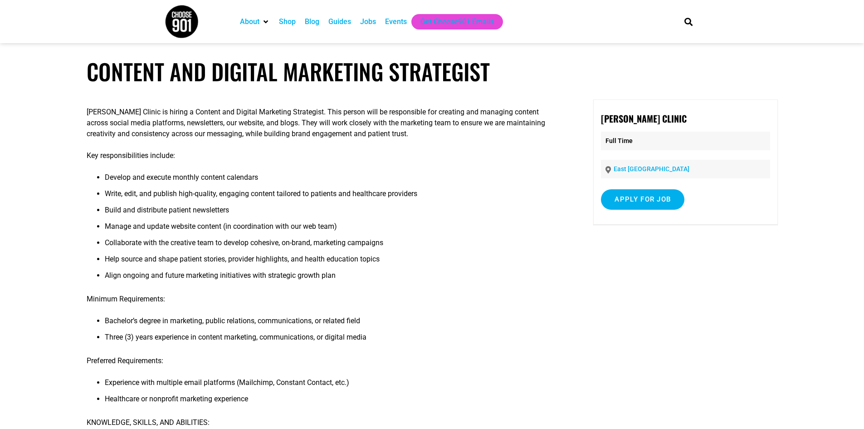 The width and height of the screenshot is (864, 429). I want to click on li: Write, edit, and publish high-quality, engaging content tailored to patients and healthcare provi..., so click(332, 196).